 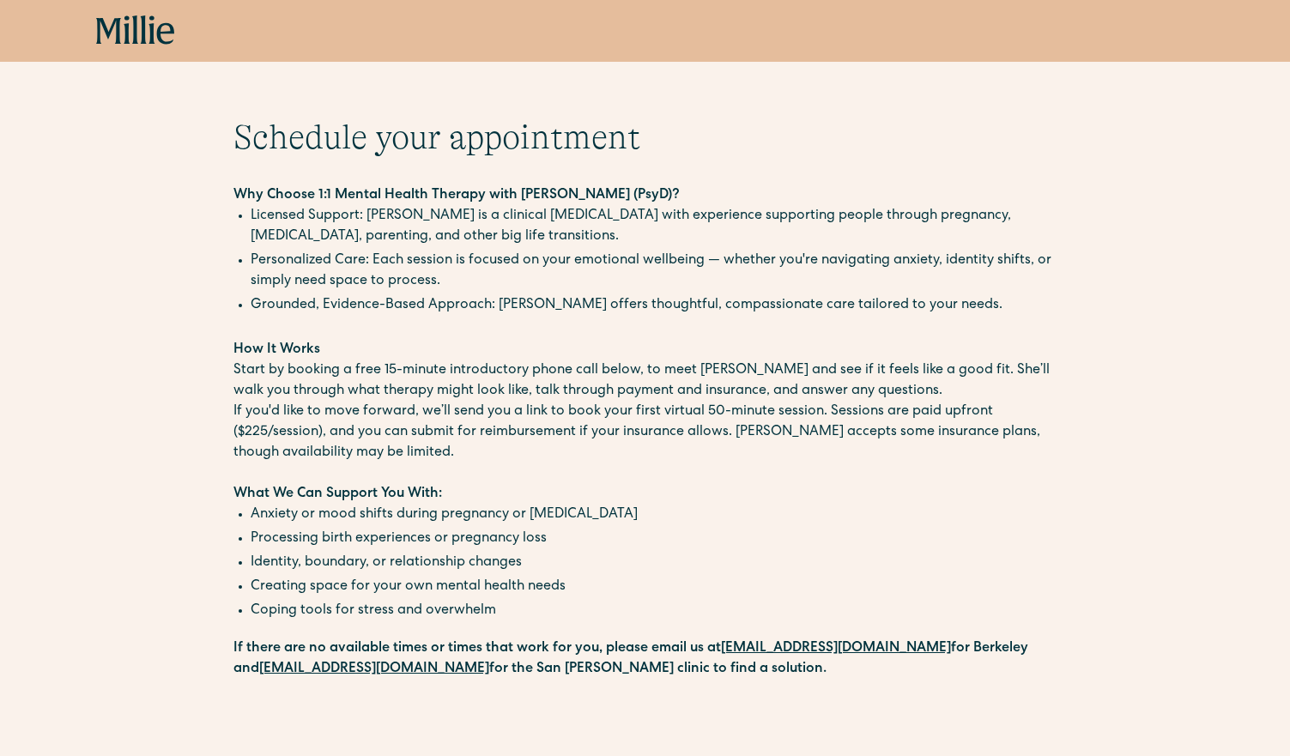 I want to click on li: Coping tools for stress and overwhelm, so click(x=654, y=611).